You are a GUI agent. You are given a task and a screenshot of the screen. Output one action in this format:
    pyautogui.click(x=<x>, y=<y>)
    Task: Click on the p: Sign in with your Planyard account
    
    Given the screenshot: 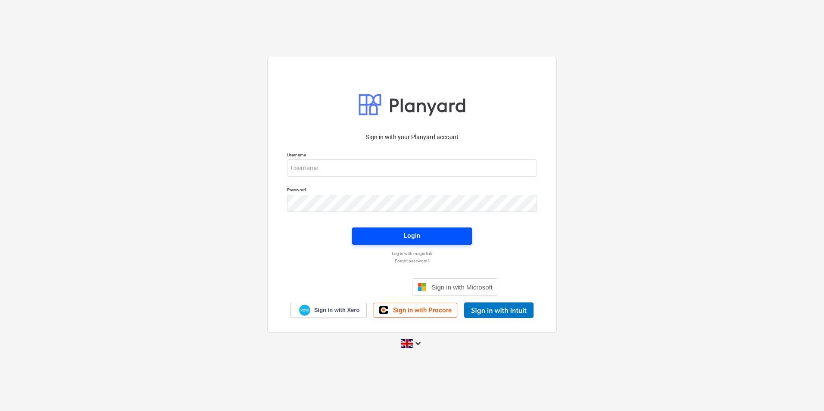 What is the action you would take?
    pyautogui.click(x=412, y=137)
    